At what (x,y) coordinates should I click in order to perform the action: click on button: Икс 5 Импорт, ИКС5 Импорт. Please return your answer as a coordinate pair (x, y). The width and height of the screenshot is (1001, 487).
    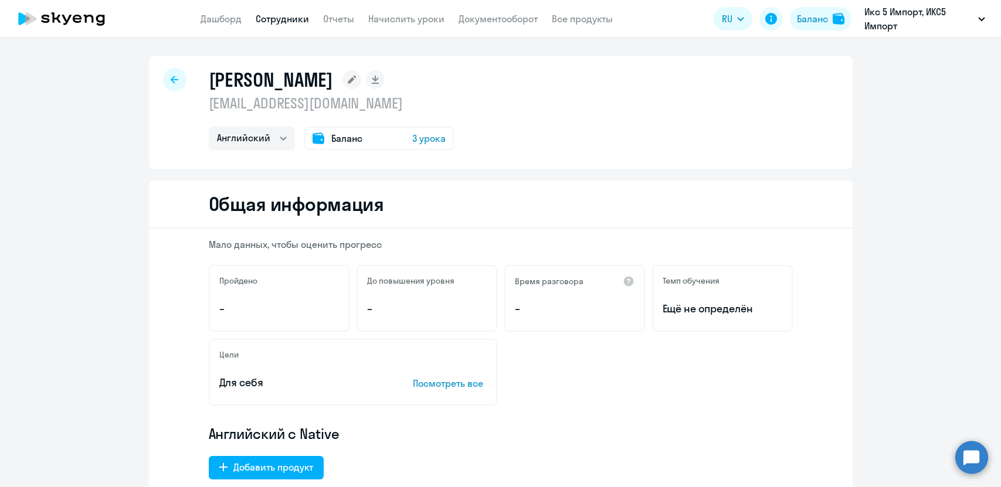
    Looking at the image, I should click on (925, 19).